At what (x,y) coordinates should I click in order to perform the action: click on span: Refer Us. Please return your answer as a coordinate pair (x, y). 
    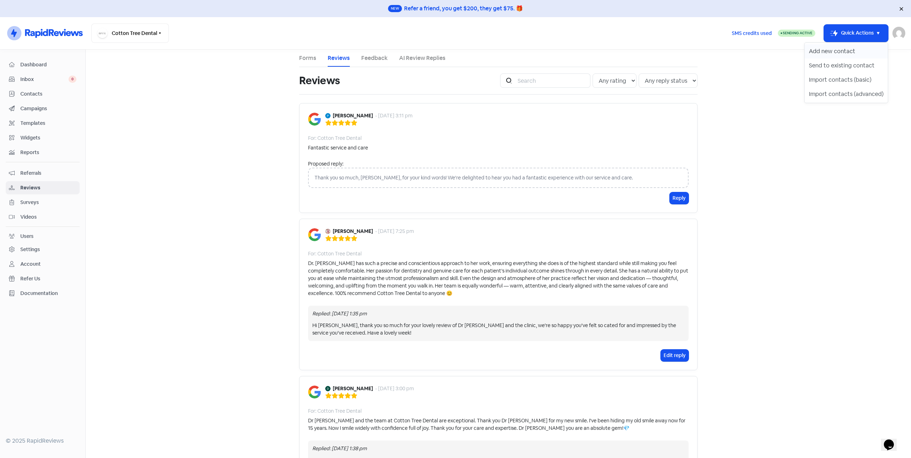
    Looking at the image, I should click on (48, 279).